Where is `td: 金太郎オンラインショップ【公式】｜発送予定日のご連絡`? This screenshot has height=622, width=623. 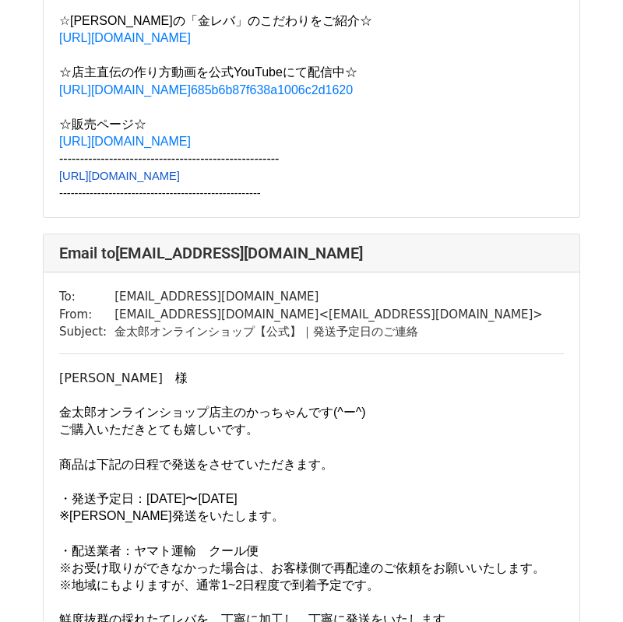 td: 金太郎オンラインショップ【公式】｜発送予定日のご連絡 is located at coordinates (329, 332).